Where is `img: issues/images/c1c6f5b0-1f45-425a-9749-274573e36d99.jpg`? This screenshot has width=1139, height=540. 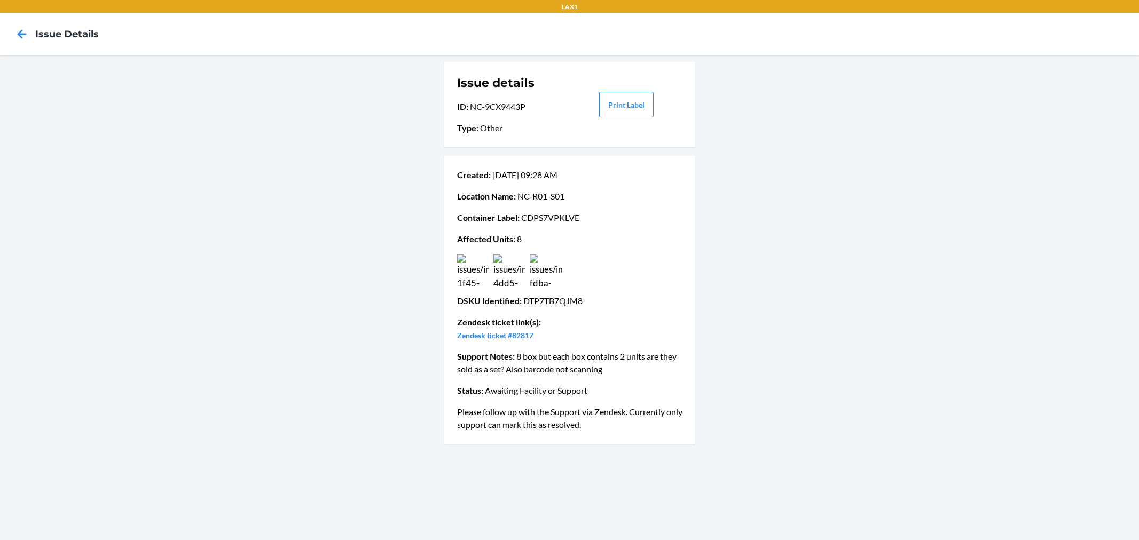
img: issues/images/c1c6f5b0-1f45-425a-9749-274573e36d99.jpg is located at coordinates (473, 270).